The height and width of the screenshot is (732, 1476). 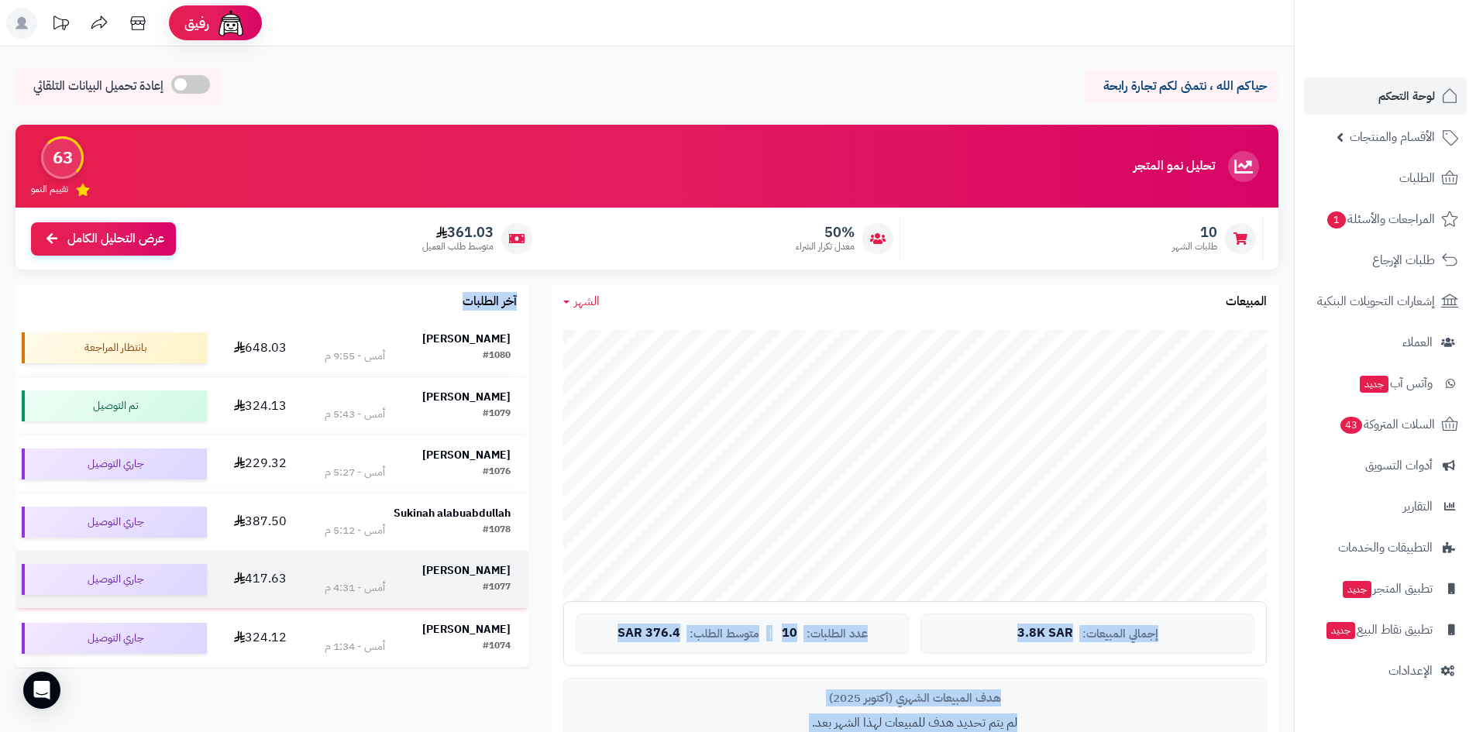 What do you see at coordinates (260, 638) in the screenshot?
I see `td: 324.12` at bounding box center [260, 638].